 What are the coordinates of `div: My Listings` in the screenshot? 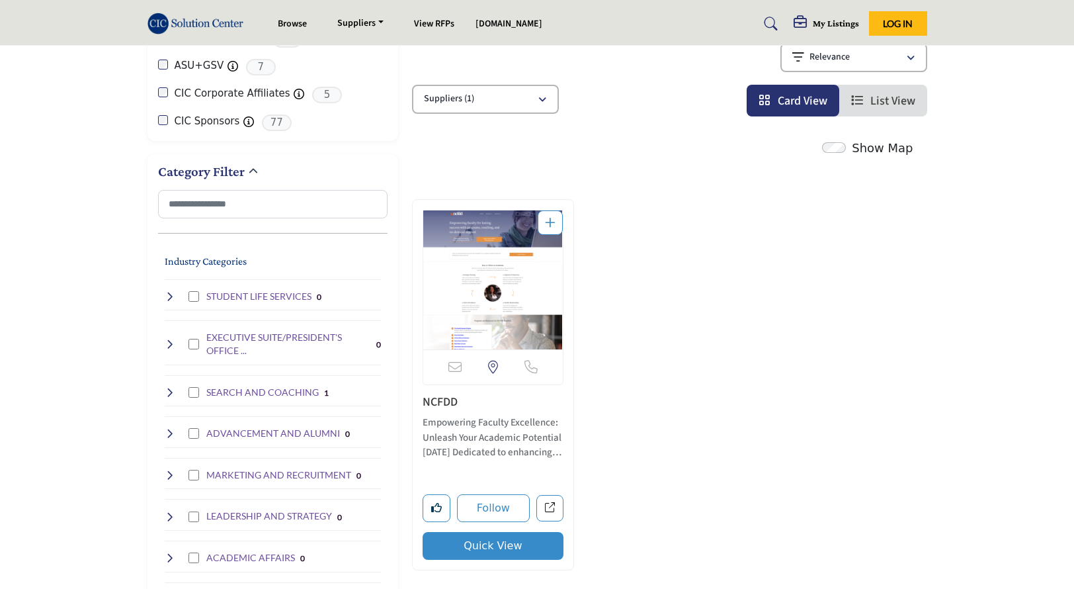 It's located at (826, 24).